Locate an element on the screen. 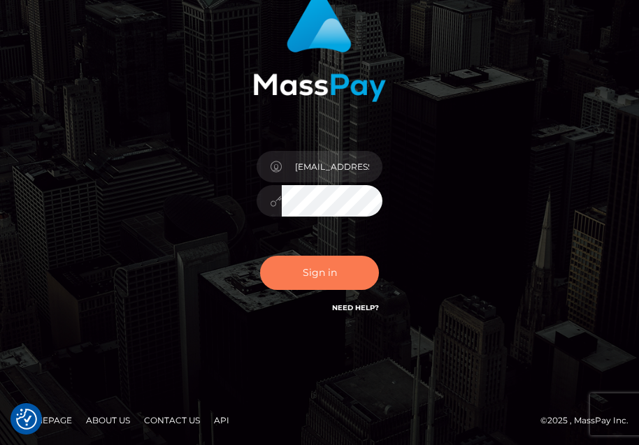  div: © 2025 , MassPay Inc. is located at coordinates (319, 421).